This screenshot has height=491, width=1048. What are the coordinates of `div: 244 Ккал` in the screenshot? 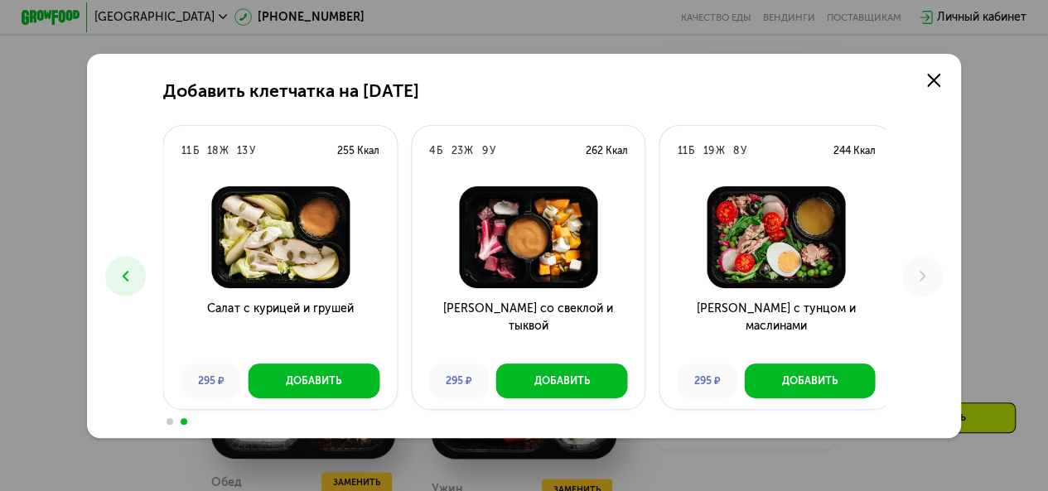 It's located at (854, 151).